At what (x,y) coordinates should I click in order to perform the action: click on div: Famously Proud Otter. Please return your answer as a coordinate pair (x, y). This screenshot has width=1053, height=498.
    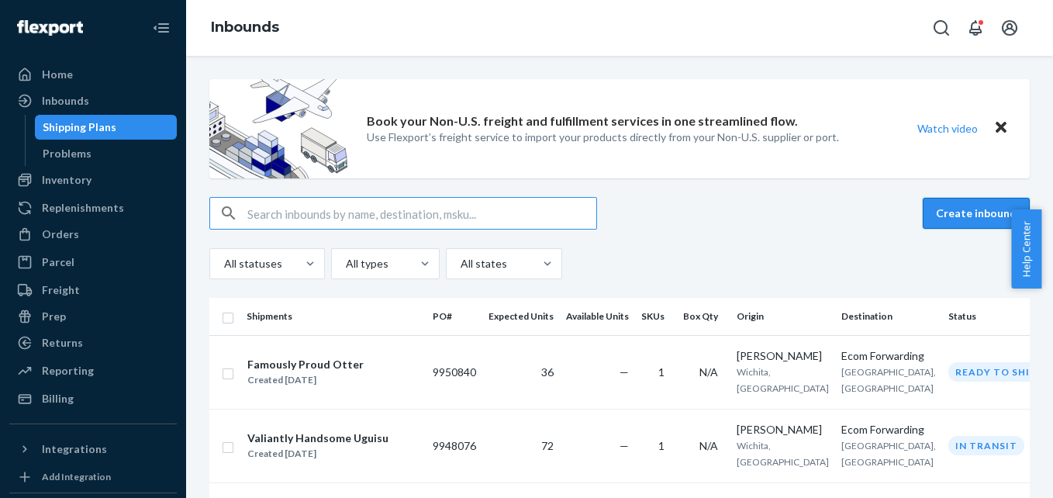
    Looking at the image, I should click on (305, 364).